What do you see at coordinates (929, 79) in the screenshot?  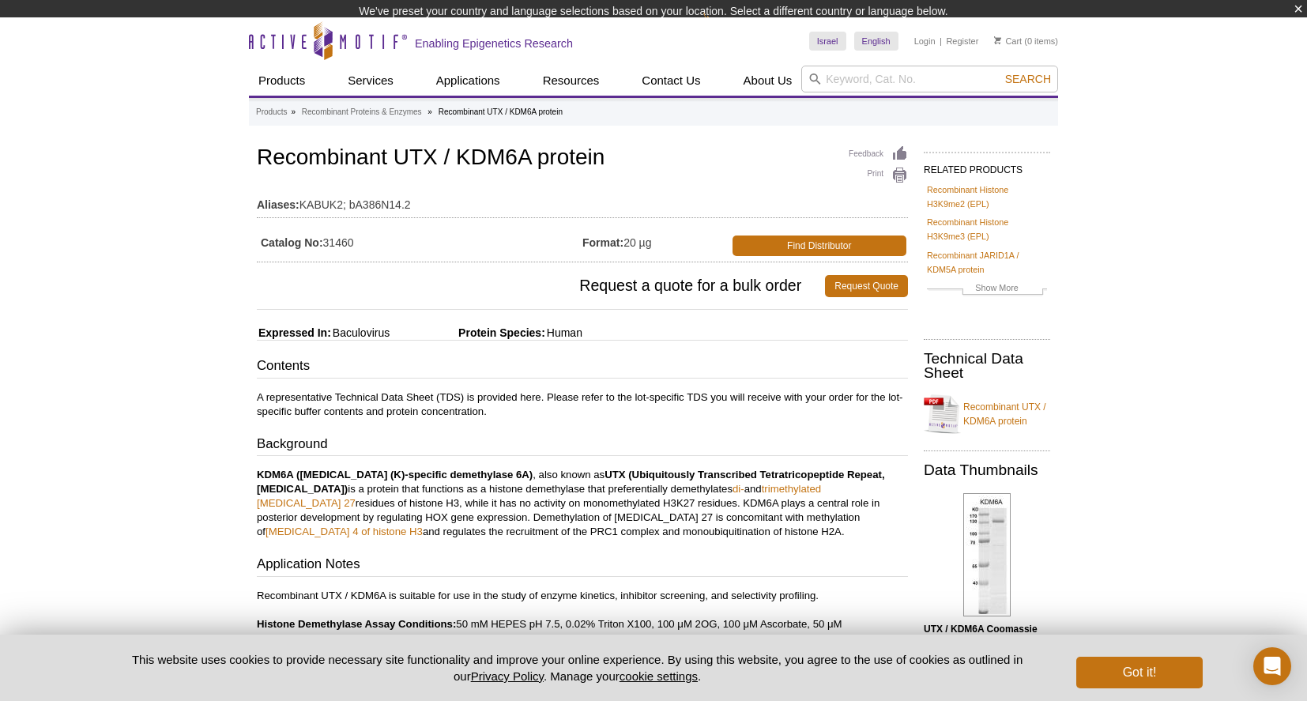 I see `input: Keyword, Cat. No.` at bounding box center [929, 79].